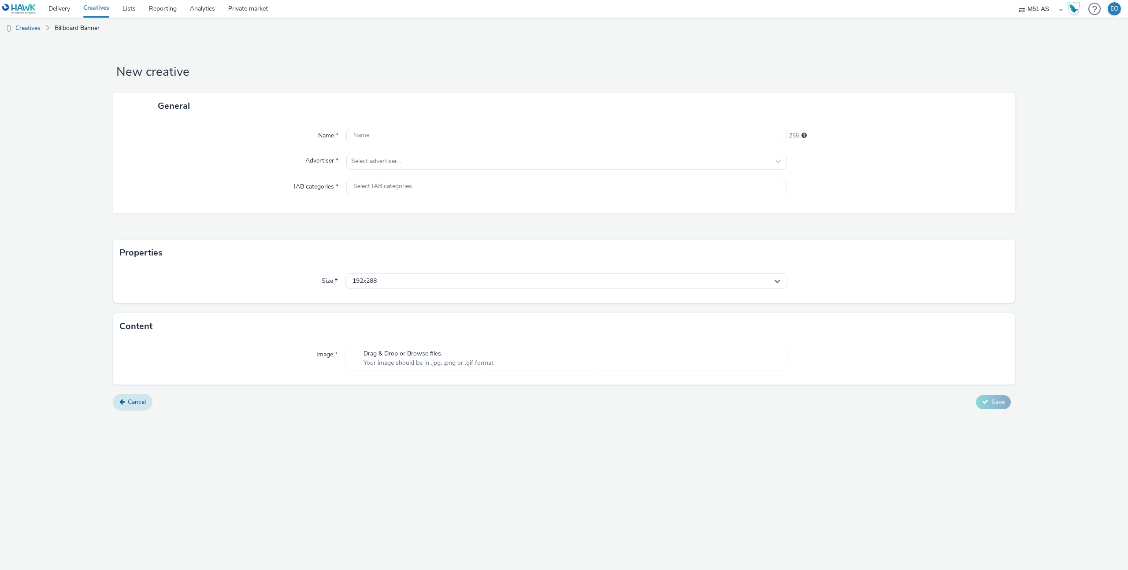 This screenshot has width=1128, height=570. What do you see at coordinates (137, 402) in the screenshot?
I see `span: Cancel` at bounding box center [137, 402].